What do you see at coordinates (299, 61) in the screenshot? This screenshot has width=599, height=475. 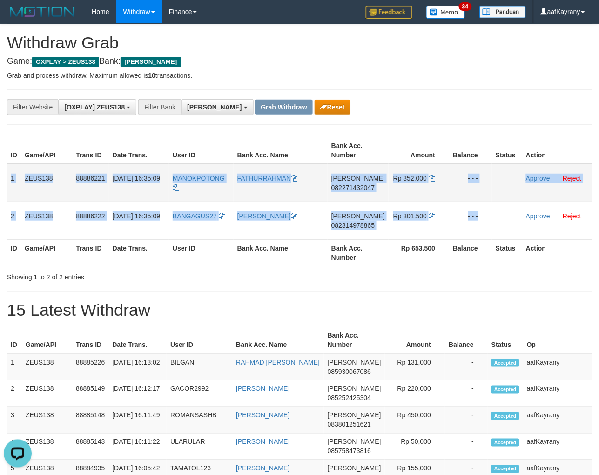 I see `h4: Game: Bank:` at bounding box center [299, 61].